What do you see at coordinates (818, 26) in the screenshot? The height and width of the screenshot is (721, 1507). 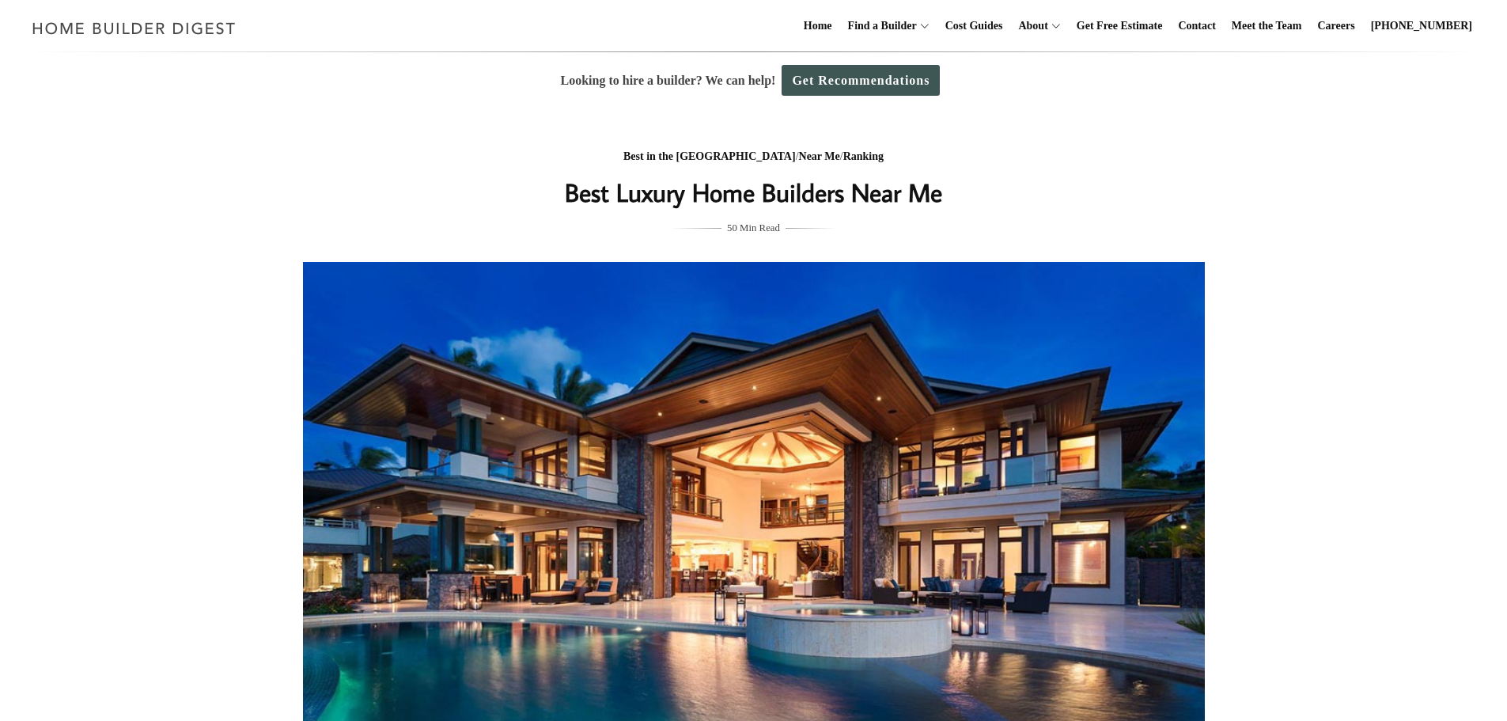 I see `a: Home` at bounding box center [818, 26].